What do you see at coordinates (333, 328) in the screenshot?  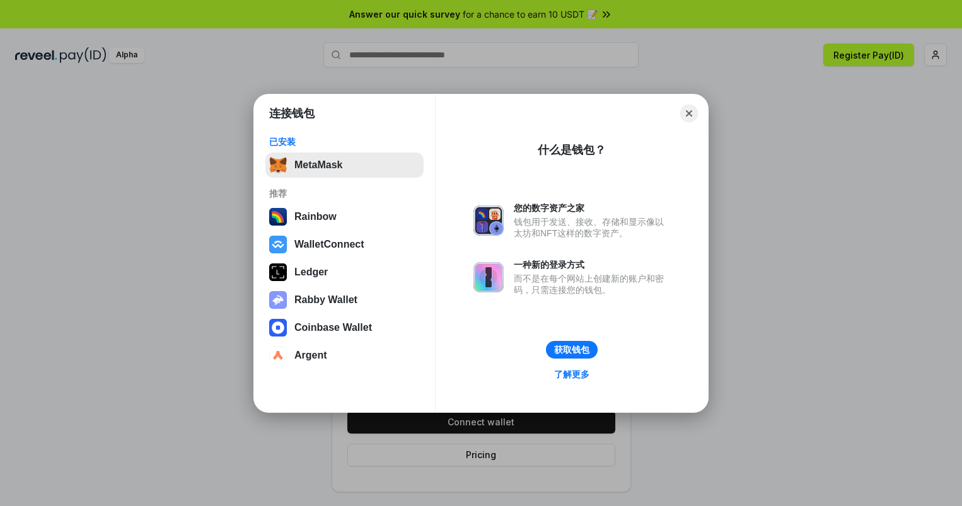 I see `div: Coinbase Wallet` at bounding box center [333, 328].